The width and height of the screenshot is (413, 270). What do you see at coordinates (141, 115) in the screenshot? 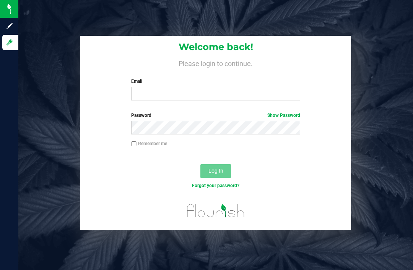
I see `span: Password` at bounding box center [141, 115].